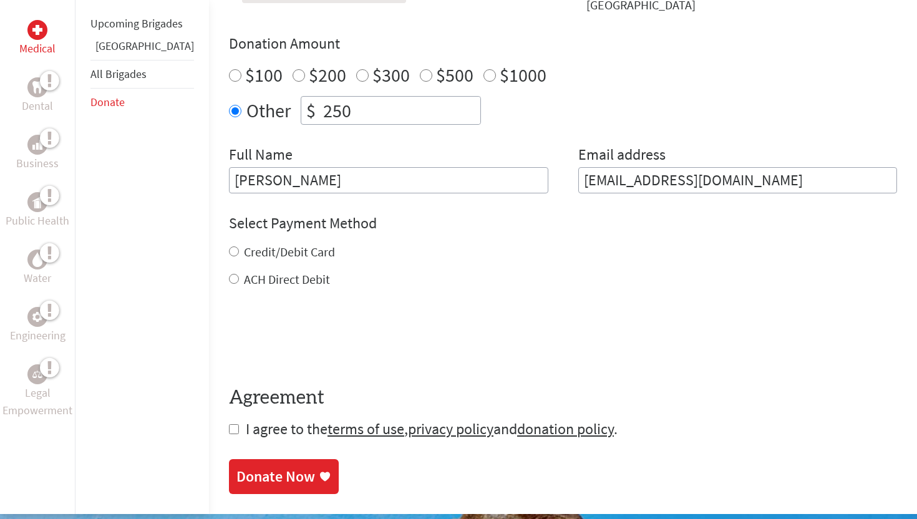 The image size is (917, 519). What do you see at coordinates (264, 75) in the screenshot?
I see `label: $100` at bounding box center [264, 75].